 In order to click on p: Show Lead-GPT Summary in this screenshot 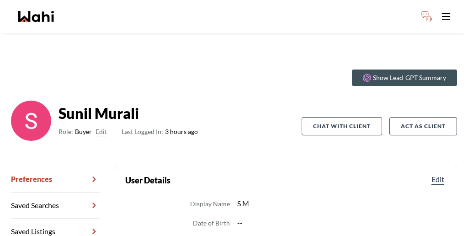, I will do `click(410, 78)`.